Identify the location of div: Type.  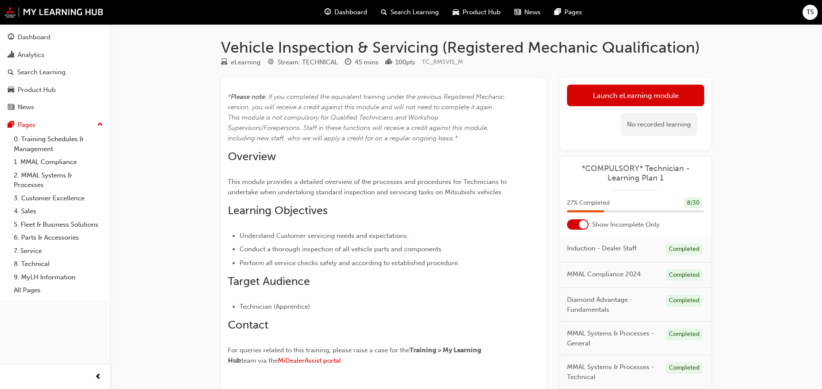
(241, 62).